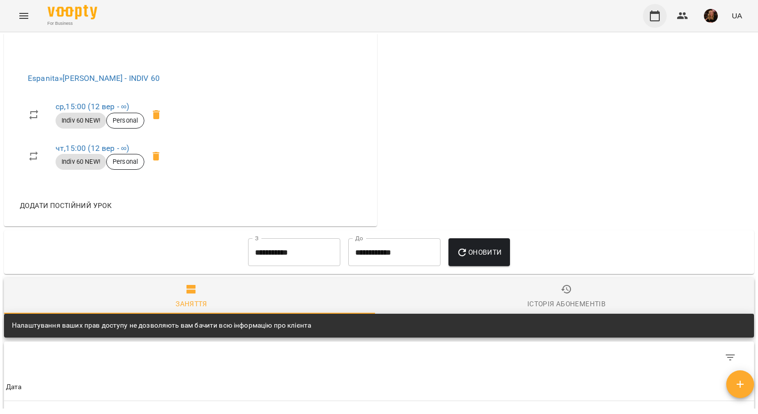 This screenshot has width=758, height=414. What do you see at coordinates (92, 106) in the screenshot?
I see `a: ср,15:00 (12 вер - ∞)` at bounding box center [92, 106].